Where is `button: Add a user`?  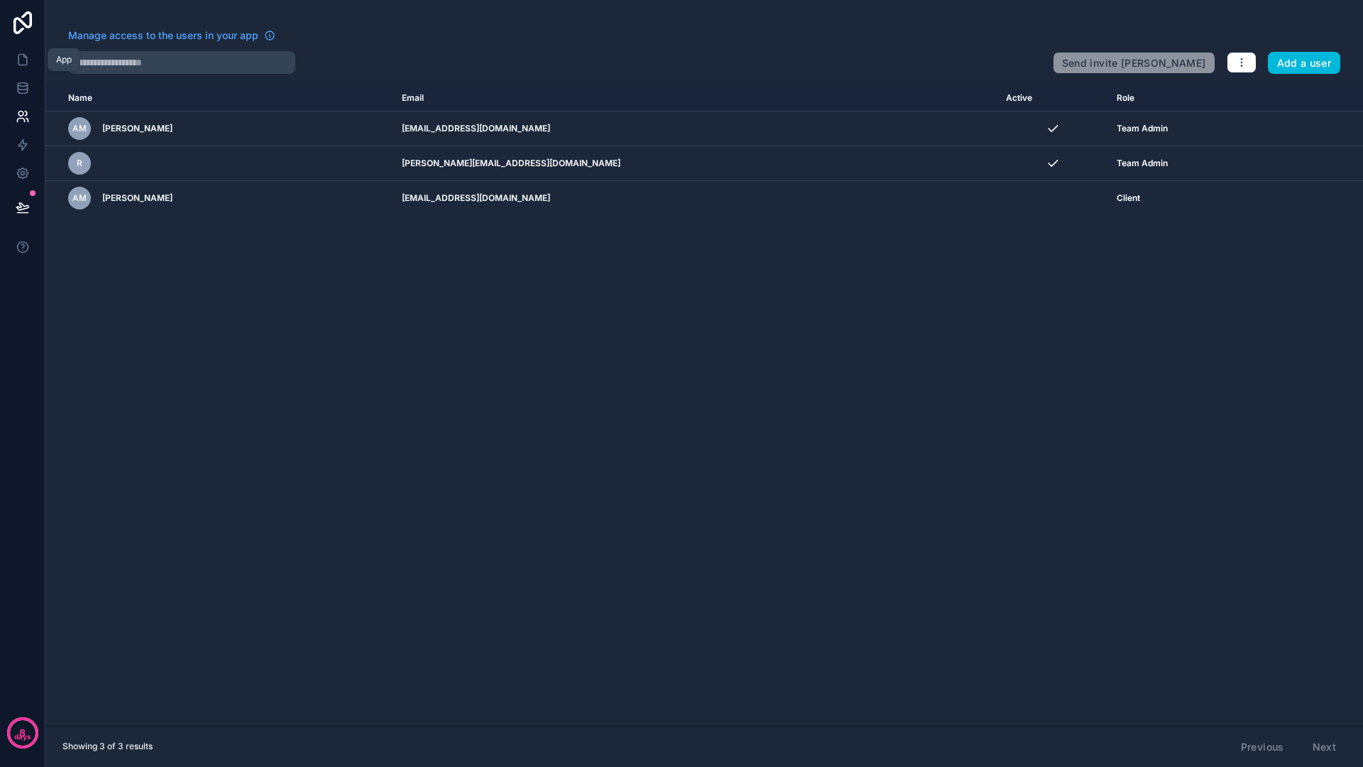
button: Add a user is located at coordinates (1304, 63).